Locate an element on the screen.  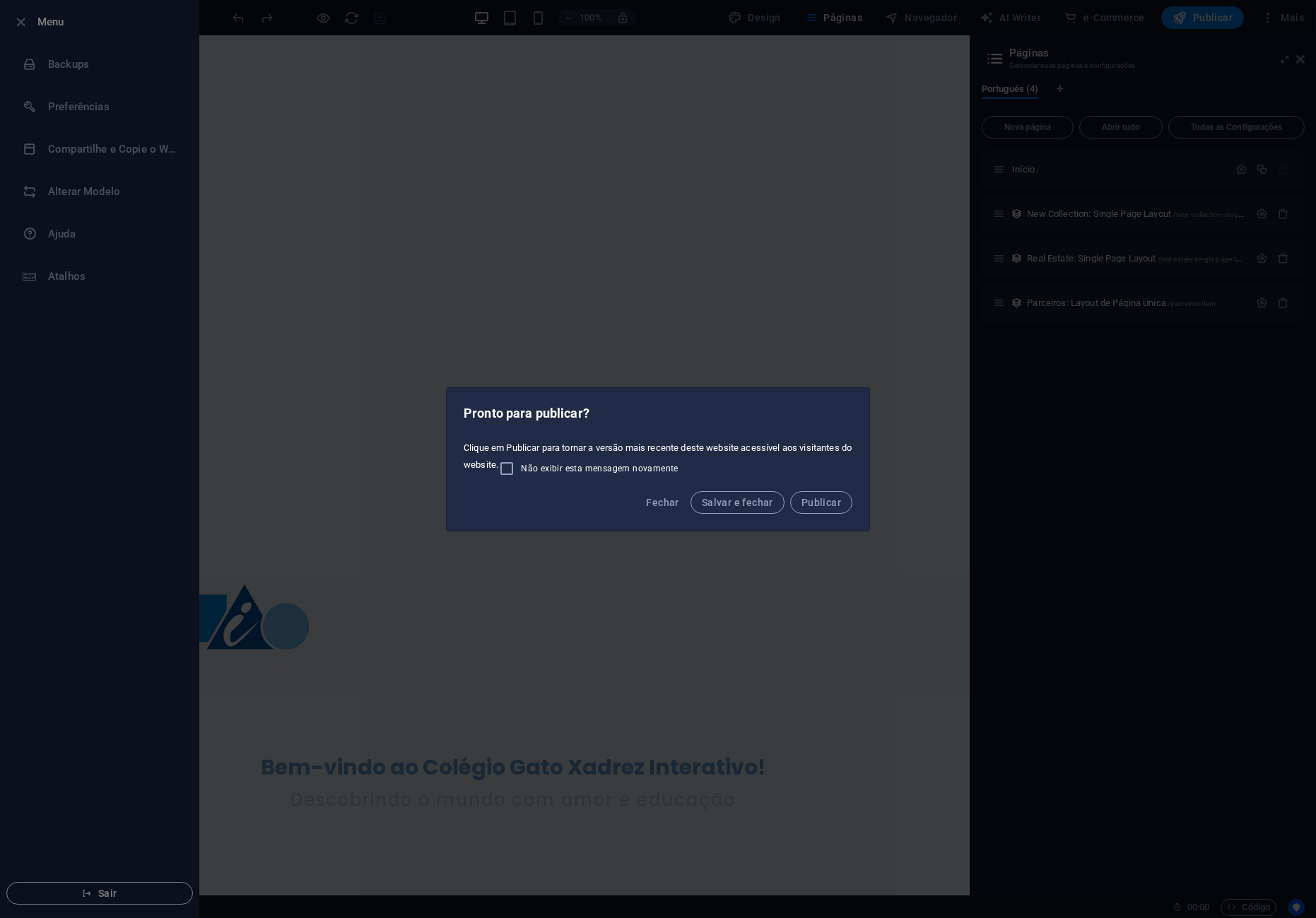
div: Clique em Publicar para tornar a versão mais recente deste website acessível aos visitantes do we... is located at coordinates (658, 459).